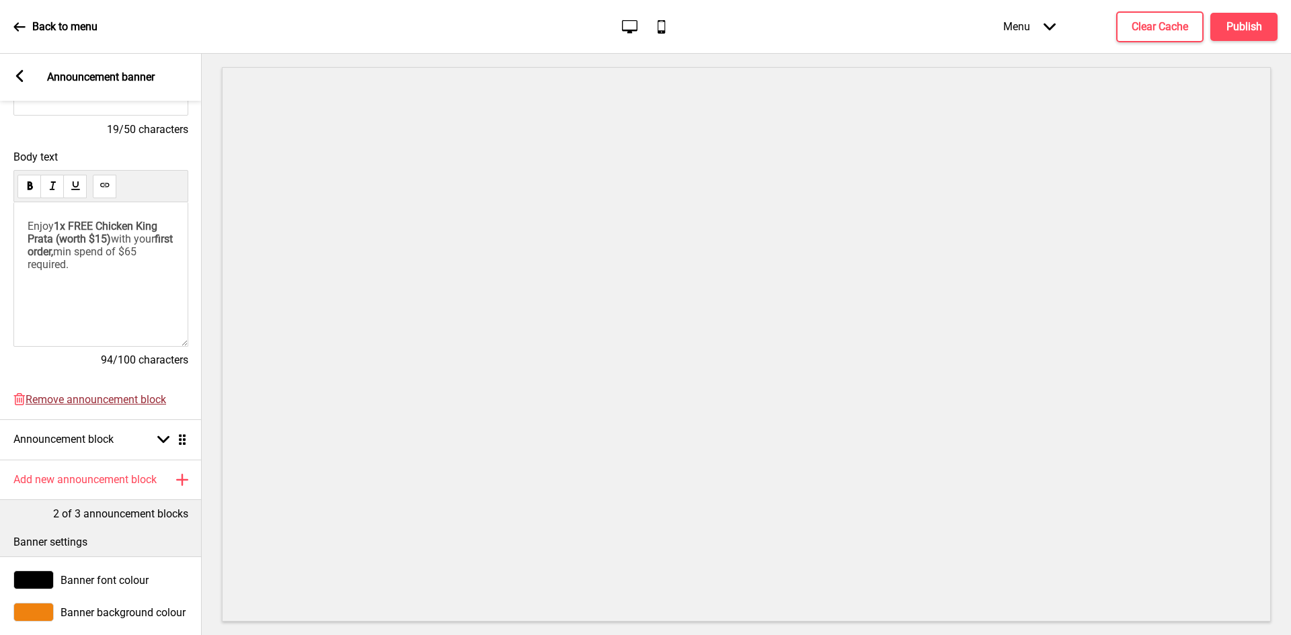 The width and height of the screenshot is (1291, 635). What do you see at coordinates (104, 186) in the screenshot?
I see `button: link` at bounding box center [104, 186].